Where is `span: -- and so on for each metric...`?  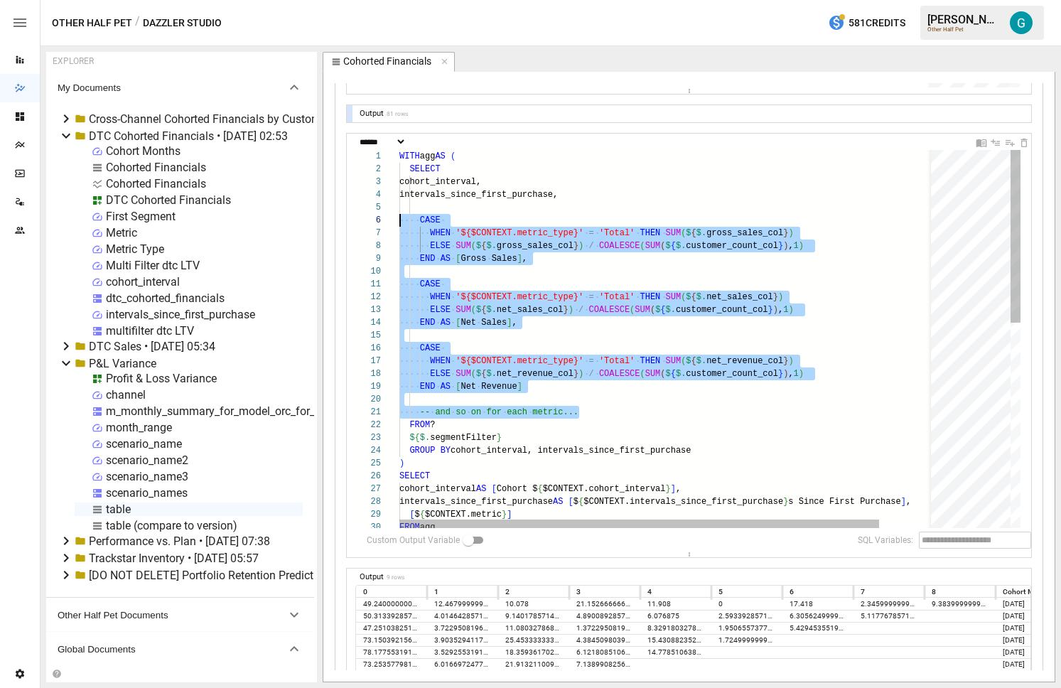 span: -- and so on for each metric... is located at coordinates (499, 412).